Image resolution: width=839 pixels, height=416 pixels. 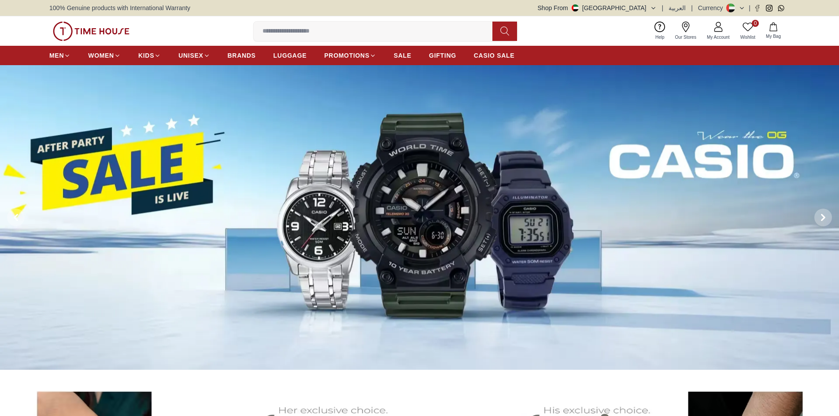 I want to click on span: LUGGAGE, so click(x=290, y=55).